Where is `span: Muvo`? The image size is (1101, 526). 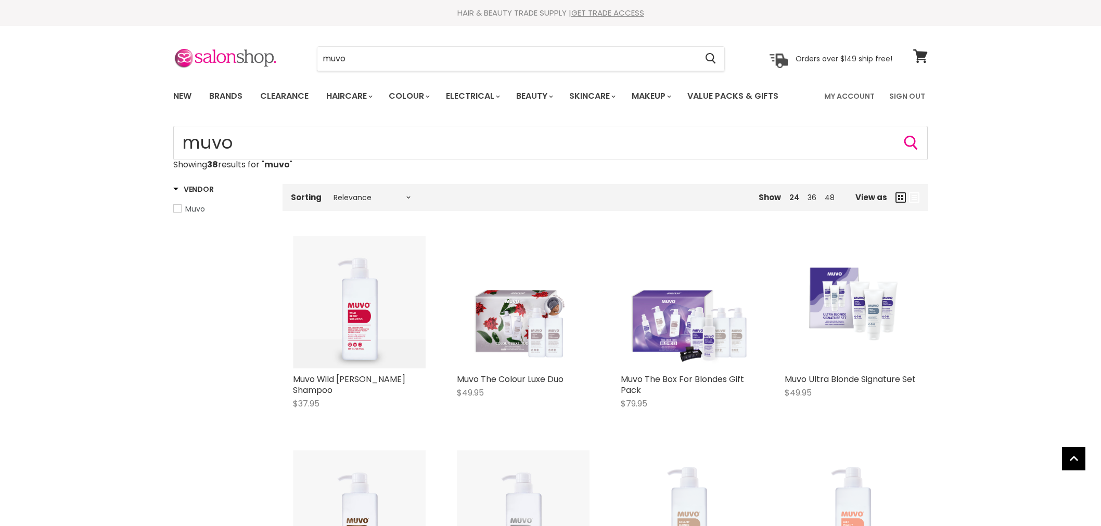 span: Muvo is located at coordinates (195, 209).